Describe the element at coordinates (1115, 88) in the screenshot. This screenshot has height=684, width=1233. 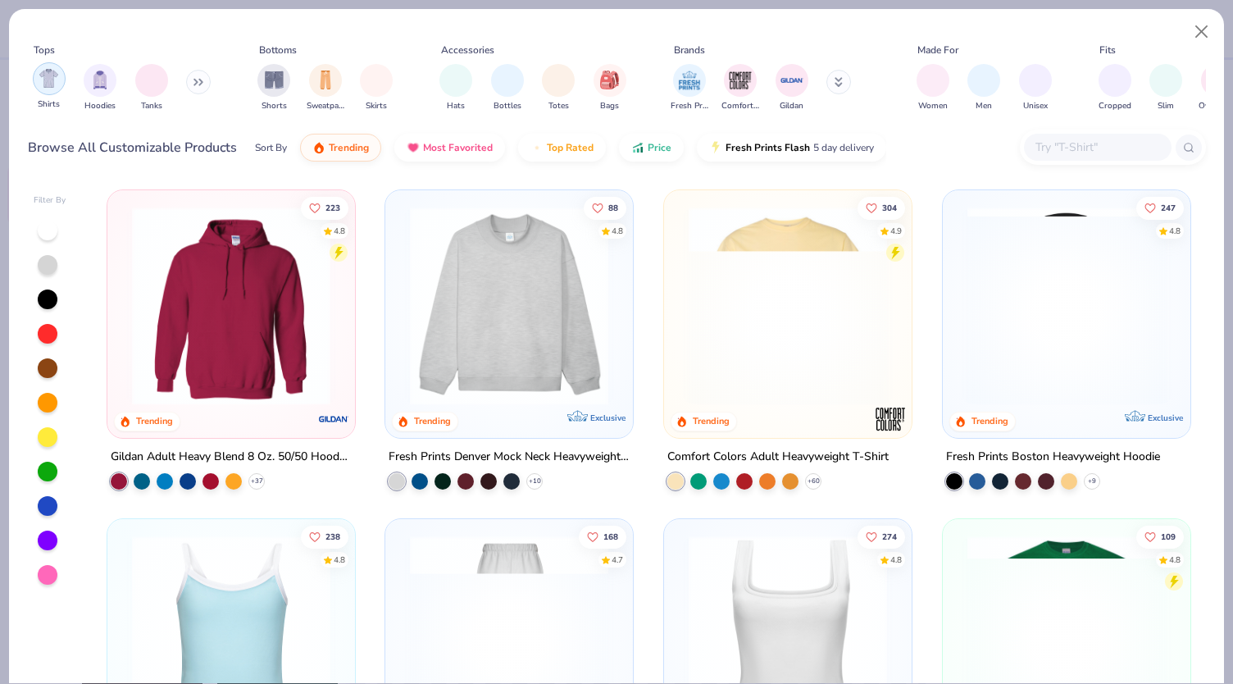
I see `div: filter for Cropped` at that location.